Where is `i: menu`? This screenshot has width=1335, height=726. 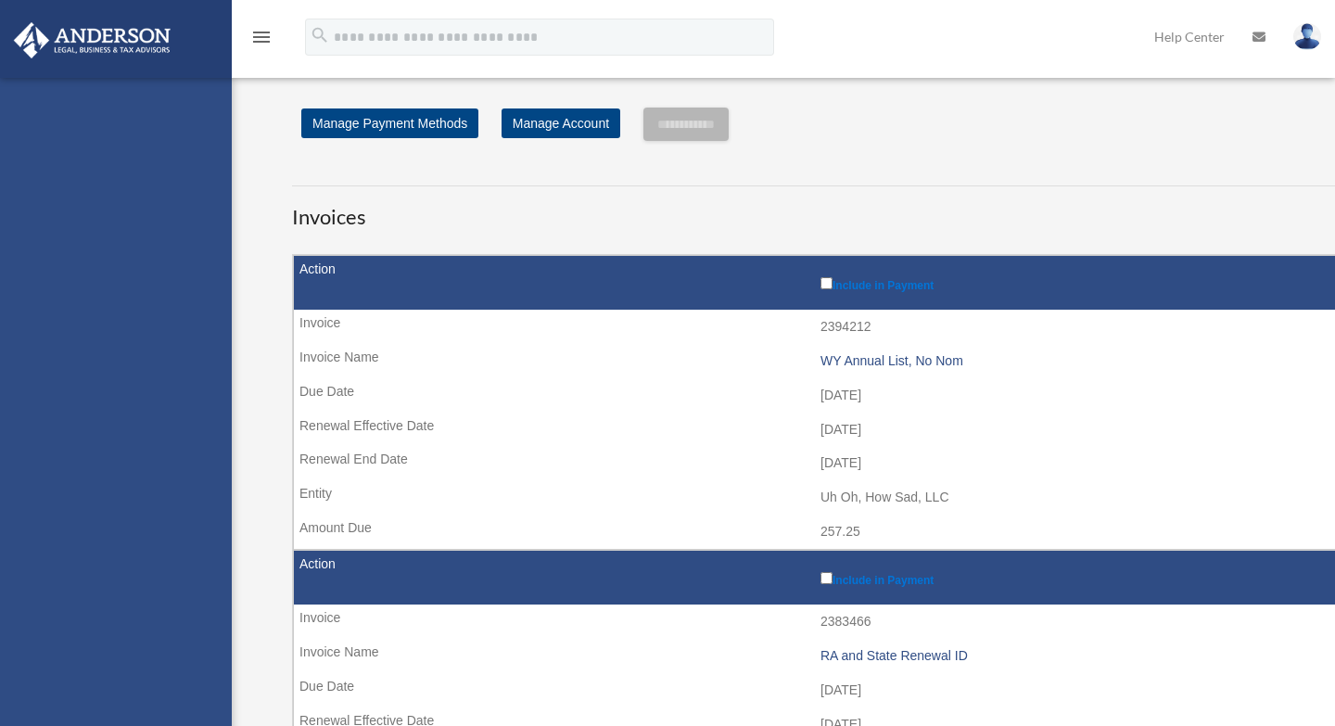
i: menu is located at coordinates (261, 37).